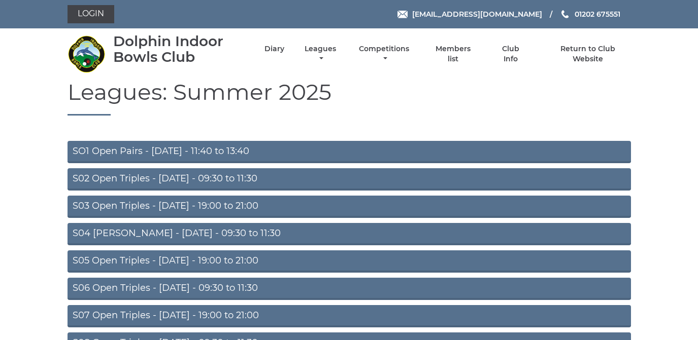  I want to click on a: Login, so click(91, 14).